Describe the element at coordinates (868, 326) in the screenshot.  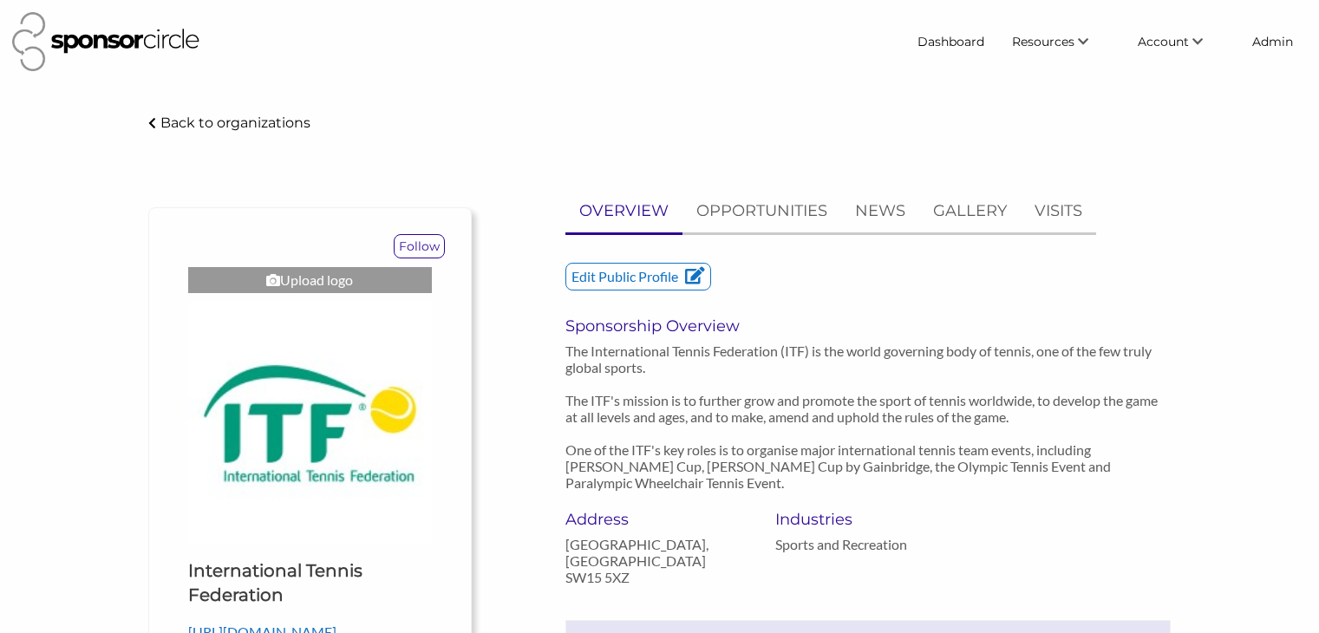
I see `h6: Sponsorship Overview` at that location.